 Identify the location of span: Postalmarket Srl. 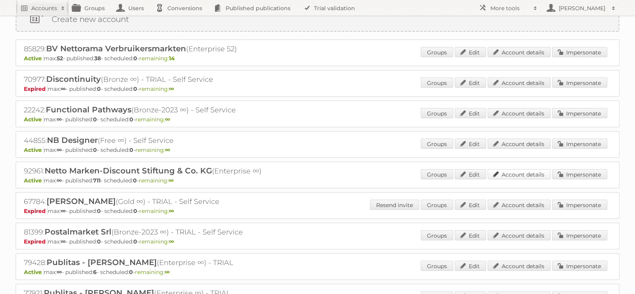
(78, 232).